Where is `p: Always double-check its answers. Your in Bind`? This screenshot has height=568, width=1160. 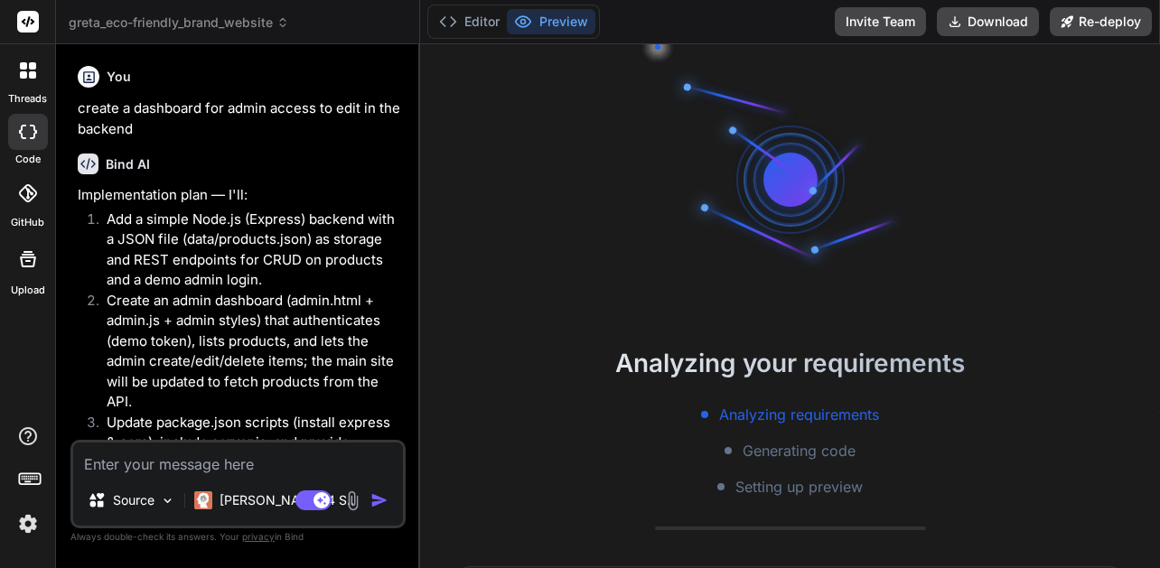 p: Always double-check its answers. Your in Bind is located at coordinates (238, 537).